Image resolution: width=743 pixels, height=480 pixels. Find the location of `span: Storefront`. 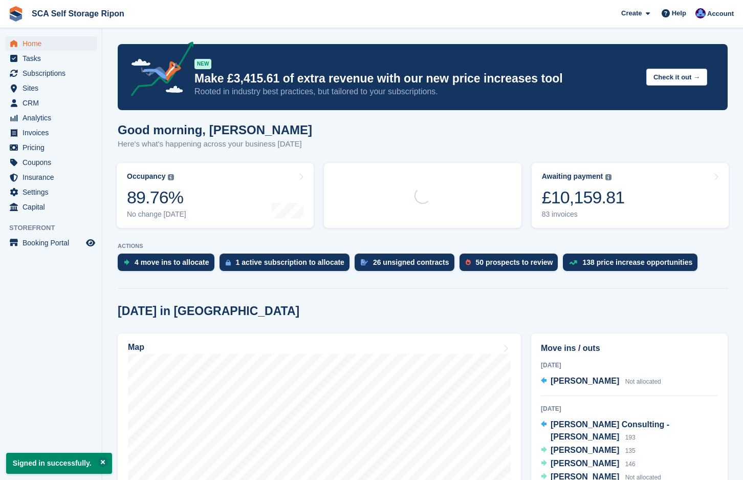

span: Storefront is located at coordinates (55, 228).